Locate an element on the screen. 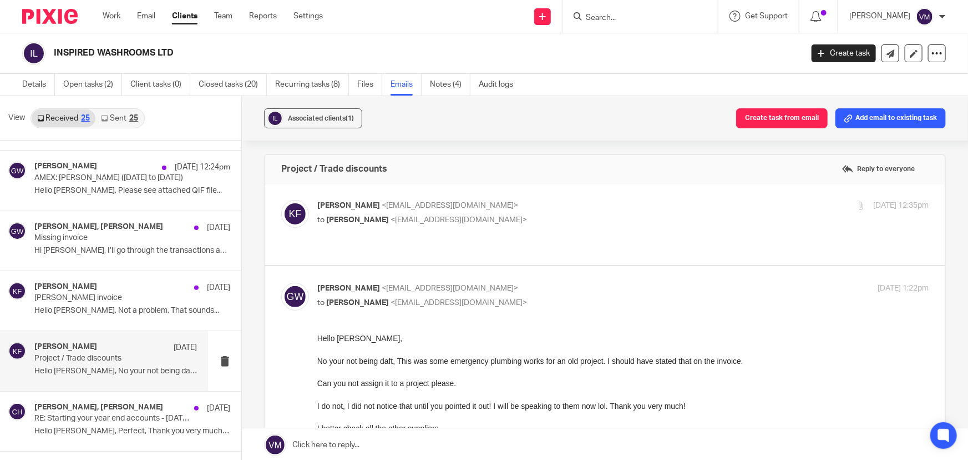 This screenshot has height=460, width=968. a: Settings is located at coordinates (308, 16).